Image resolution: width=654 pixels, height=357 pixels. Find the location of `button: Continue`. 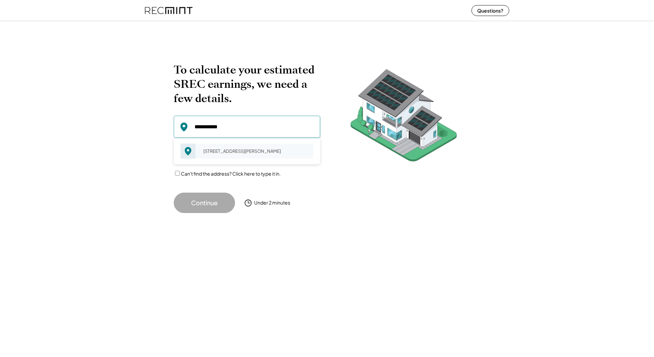

button: Continue is located at coordinates (204, 203).